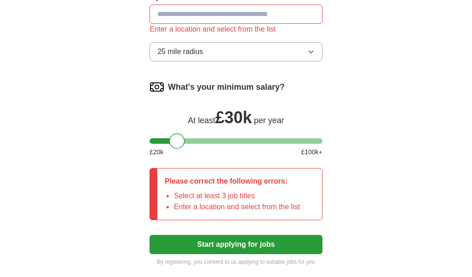 Image resolution: width=472 pixels, height=277 pixels. Describe the element at coordinates (237, 207) in the screenshot. I see `li: Enter a location and select from the list` at that location.